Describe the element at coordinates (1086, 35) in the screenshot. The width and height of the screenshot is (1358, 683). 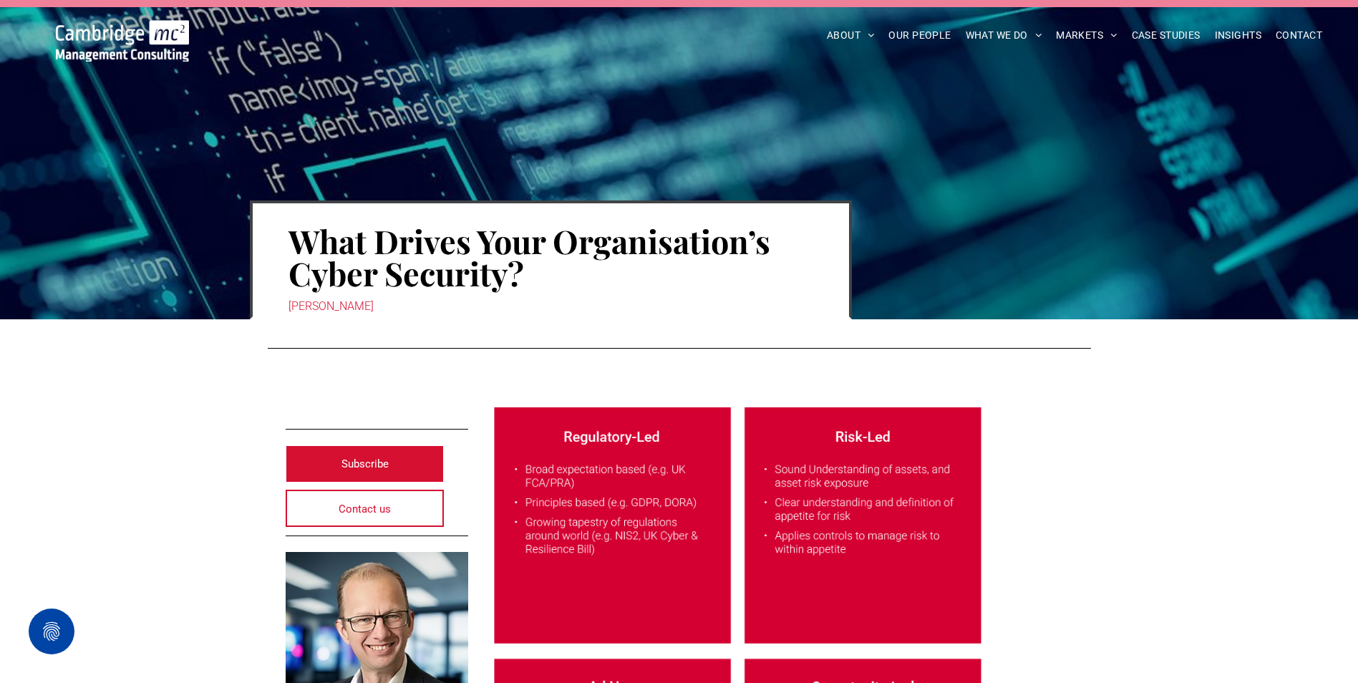
I see `a: MARKETS` at that location.